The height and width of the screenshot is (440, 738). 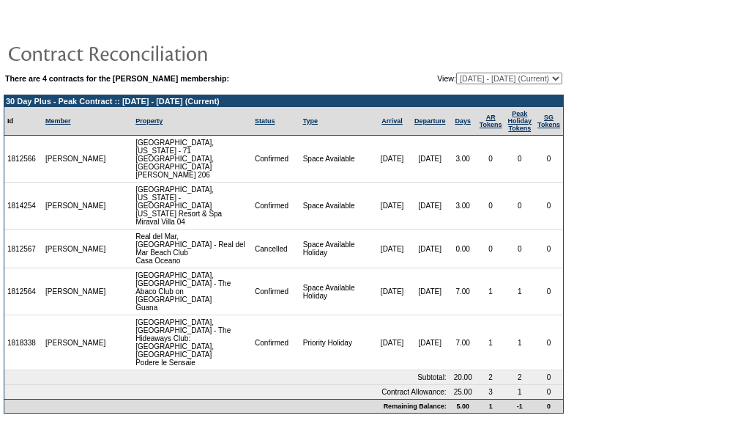 I want to click on td: 5.00, so click(x=463, y=405).